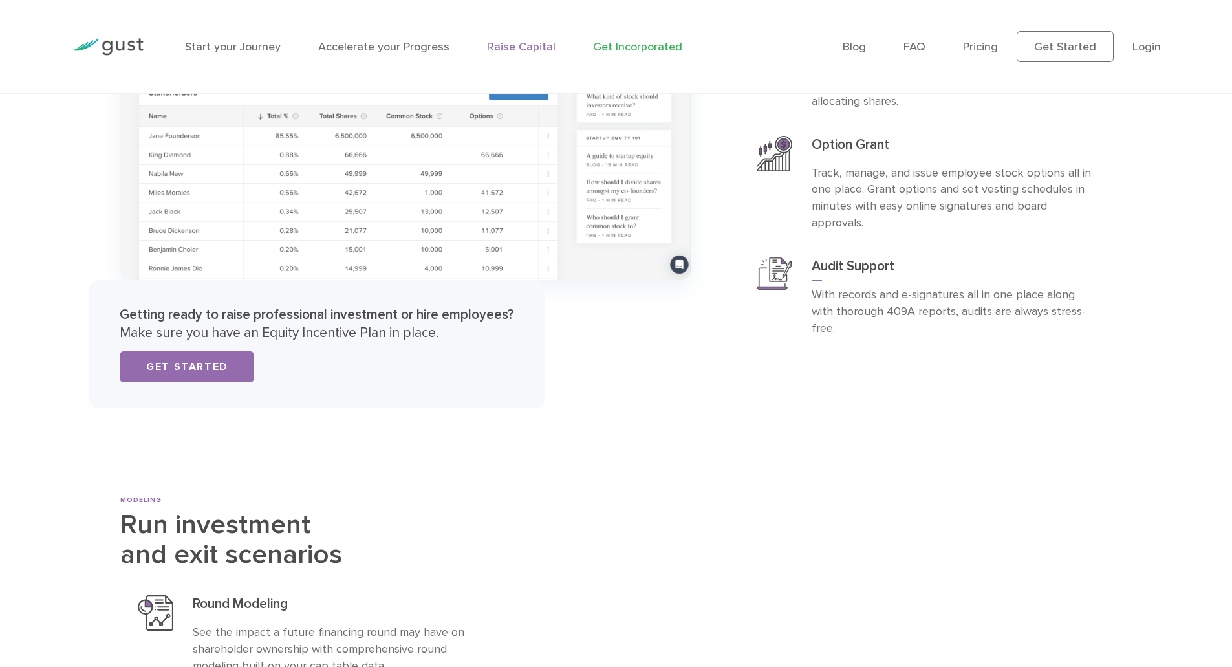  What do you see at coordinates (317, 314) in the screenshot?
I see `strong: Getting ready to raise professional investment or hire employees?` at bounding box center [317, 314].